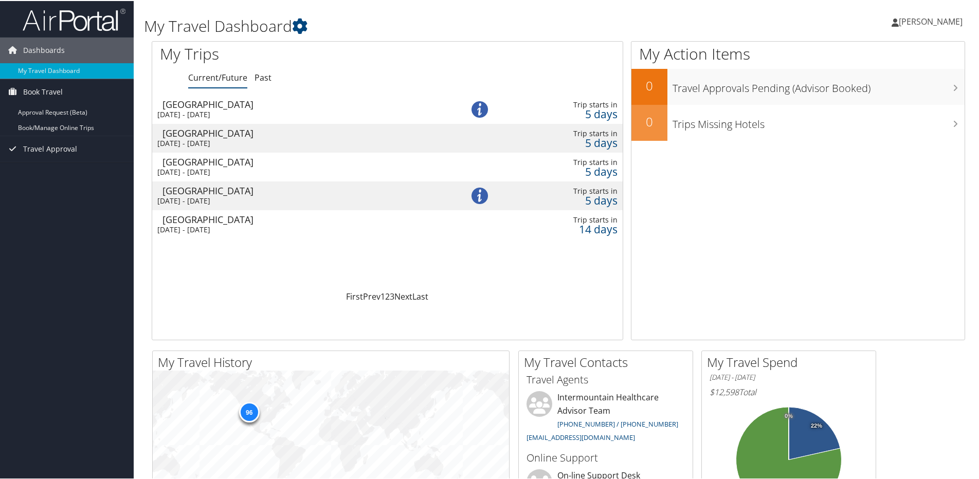 The height and width of the screenshot is (479, 979). Describe the element at coordinates (606, 457) in the screenshot. I see `h3: Online Support` at that location.